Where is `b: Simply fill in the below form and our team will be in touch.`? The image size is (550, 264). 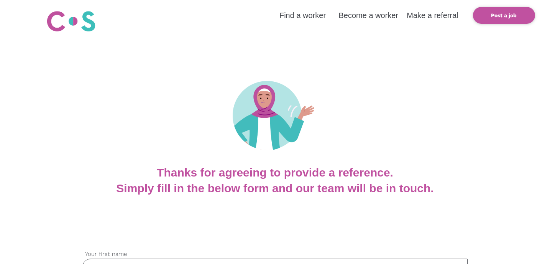
b: Simply fill in the below form and our team will be in touch. is located at coordinates (275, 188).